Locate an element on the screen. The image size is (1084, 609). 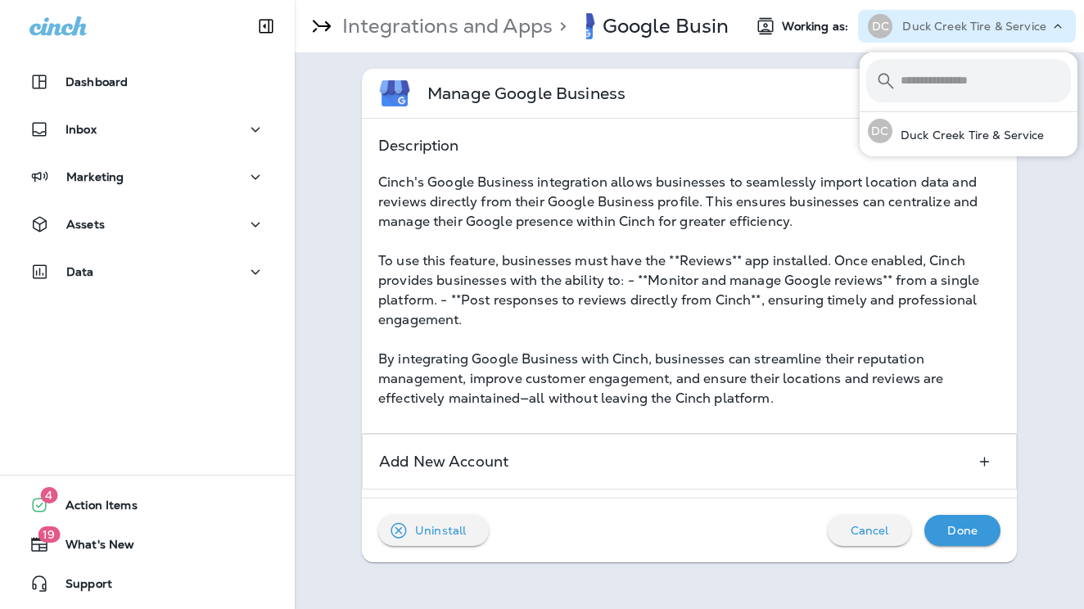
p: Cancel is located at coordinates (869, 530).